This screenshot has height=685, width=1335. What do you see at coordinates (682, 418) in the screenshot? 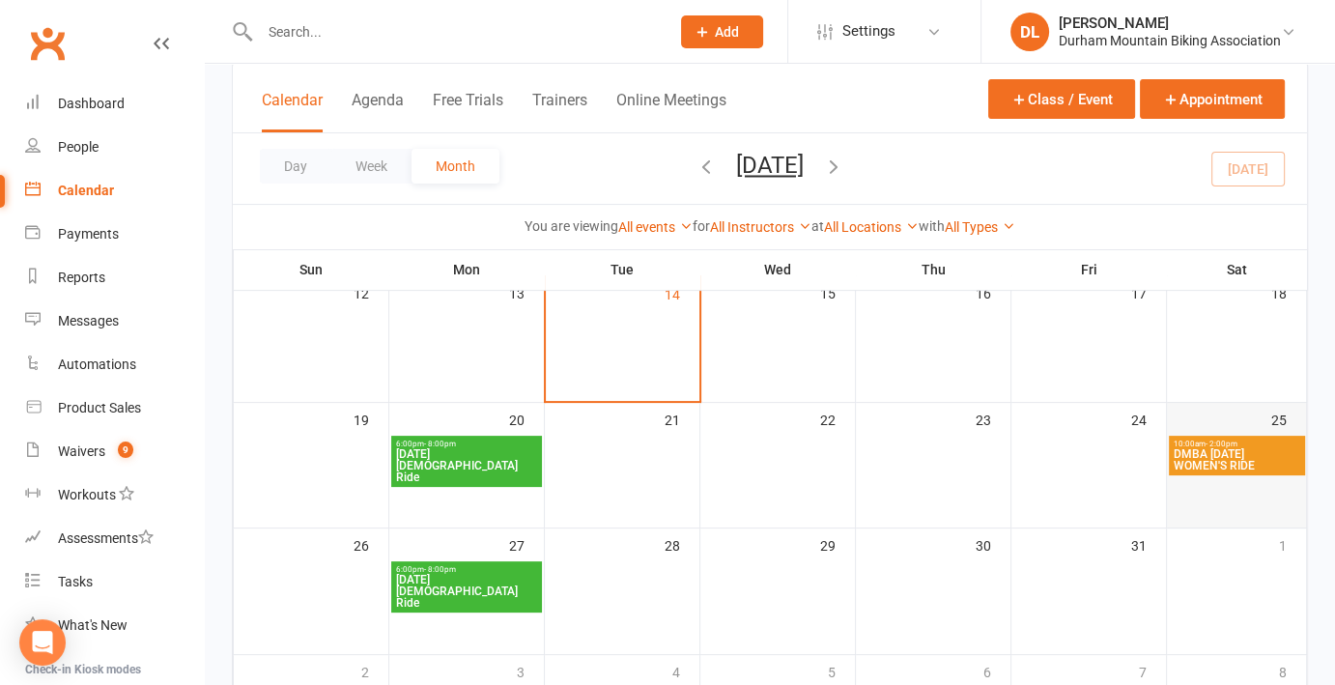
I see `div: 21` at bounding box center [682, 418].